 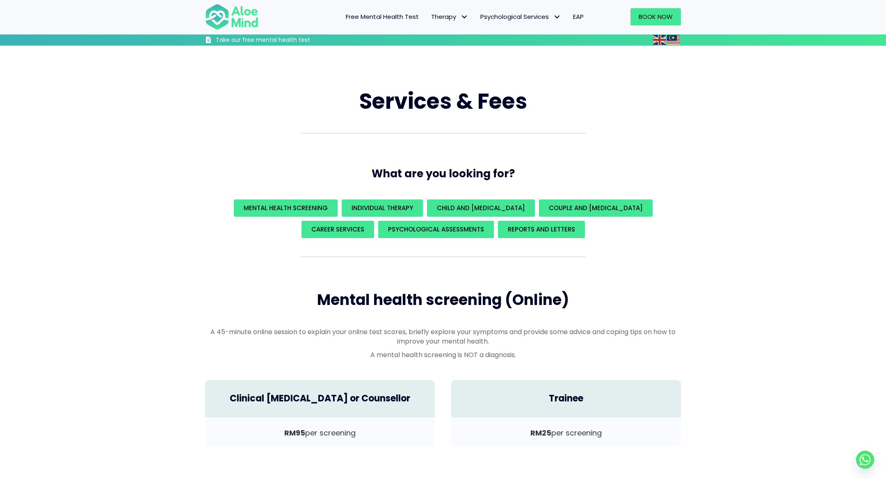 I want to click on a: TherapyTherapy: submenu, so click(x=450, y=17).